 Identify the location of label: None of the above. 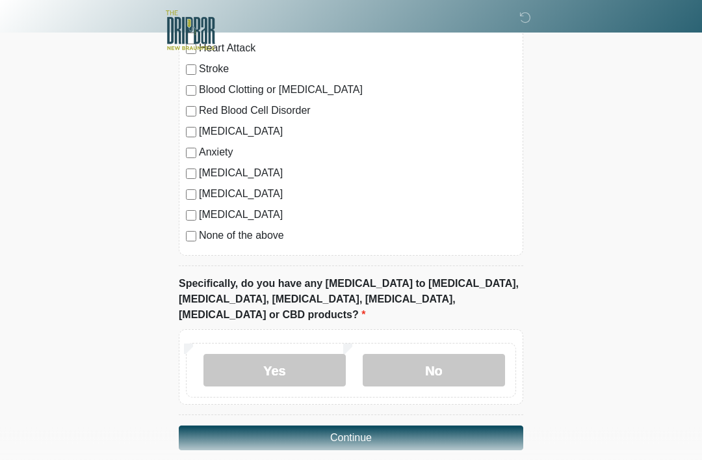
(358, 236).